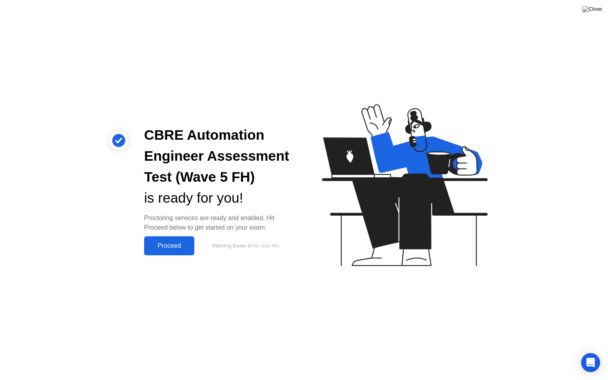  I want to click on div: Open Intercom Messenger, so click(591, 363).